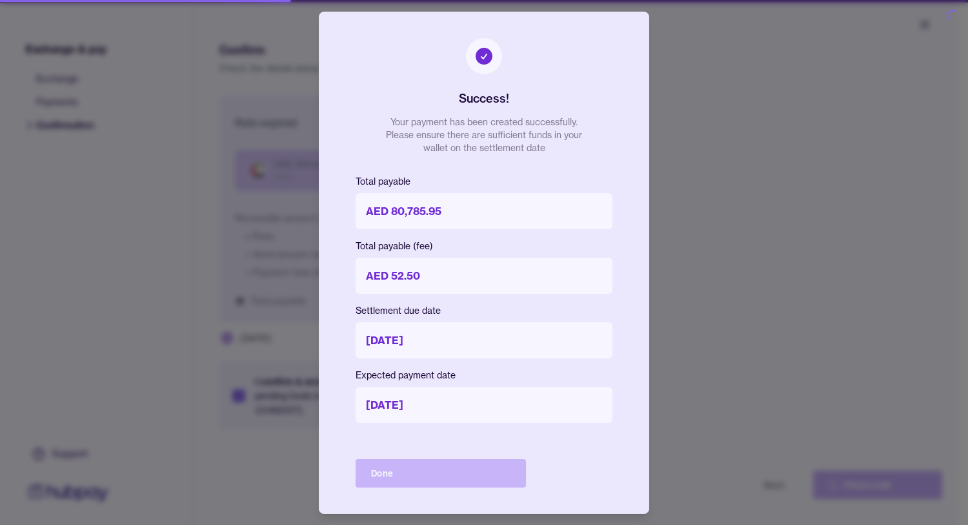 The height and width of the screenshot is (525, 968). I want to click on p: Expected payment date, so click(484, 375).